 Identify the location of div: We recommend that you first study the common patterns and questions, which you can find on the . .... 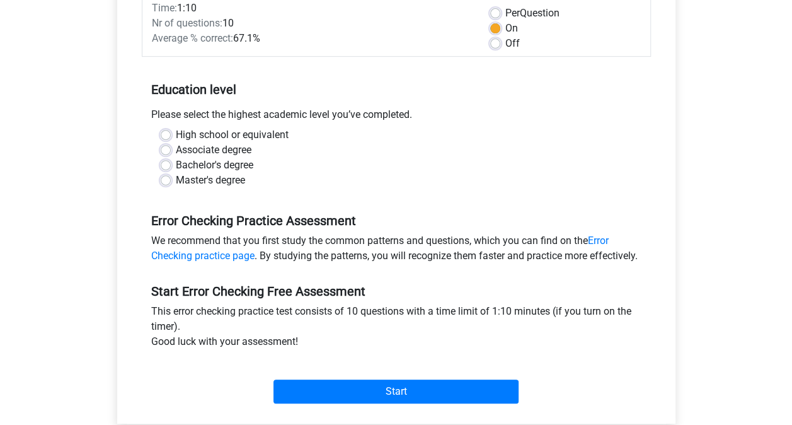
(396, 251).